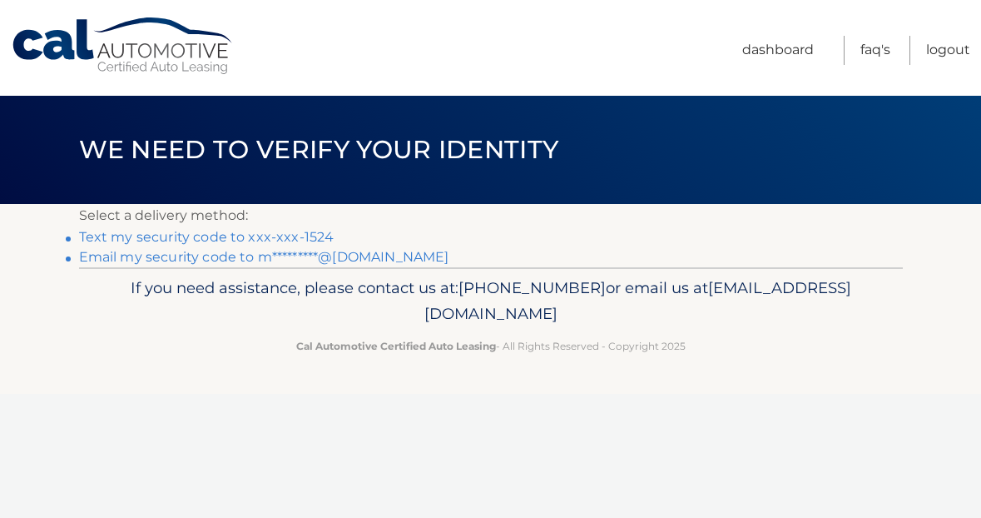  Describe the element at coordinates (396, 345) in the screenshot. I see `strong: Cal Automotive Certified Auto Leasing` at that location.